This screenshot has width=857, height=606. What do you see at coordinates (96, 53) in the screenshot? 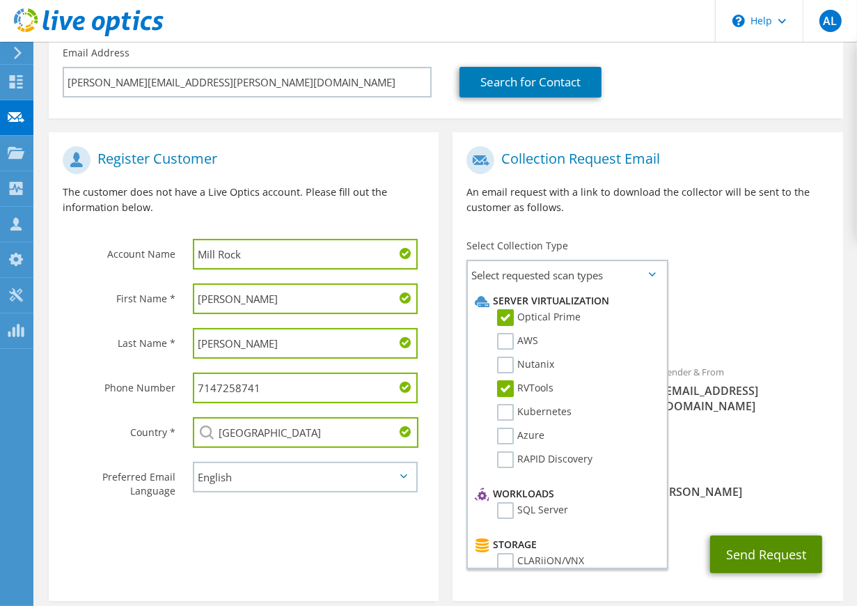
I see `label: Email Address` at bounding box center [96, 53].